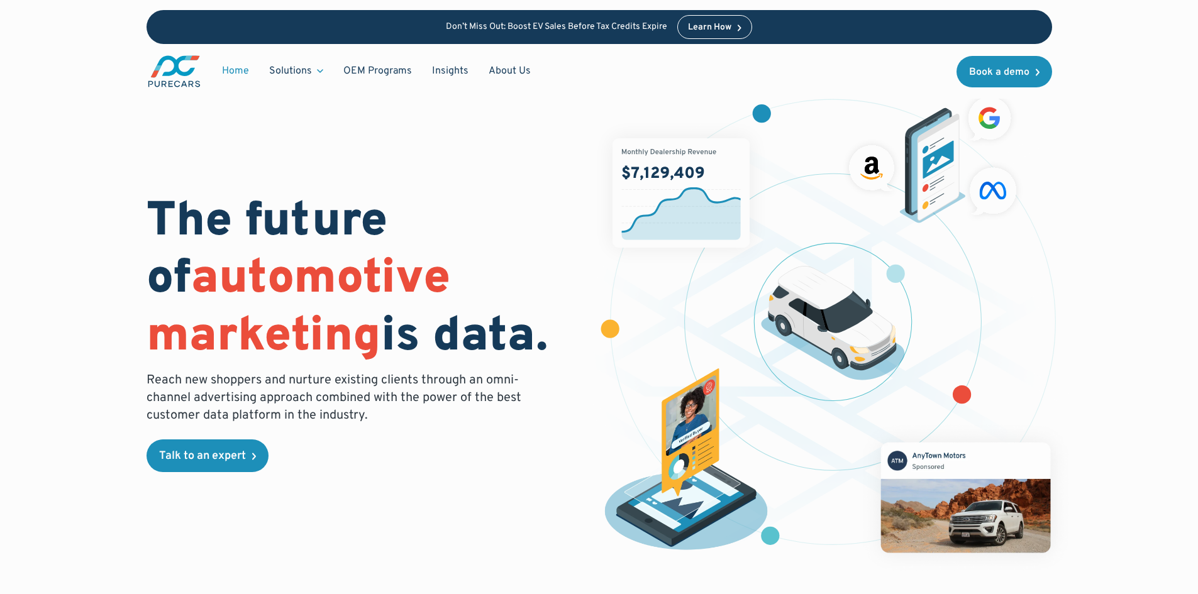 This screenshot has width=1198, height=594. I want to click on img: chart showing monthly dealership revenue of $7m, so click(681, 193).